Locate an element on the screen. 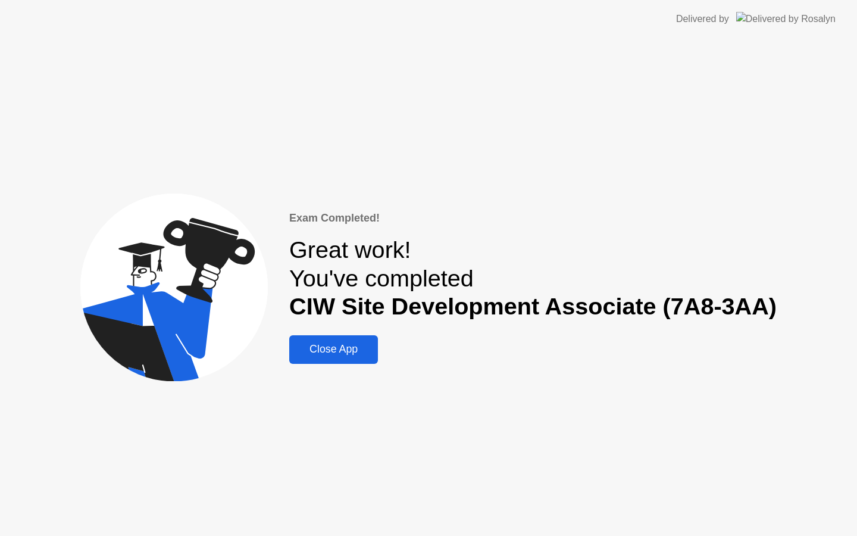 This screenshot has width=857, height=536. img: Delivered by Rosalyn is located at coordinates (786, 18).